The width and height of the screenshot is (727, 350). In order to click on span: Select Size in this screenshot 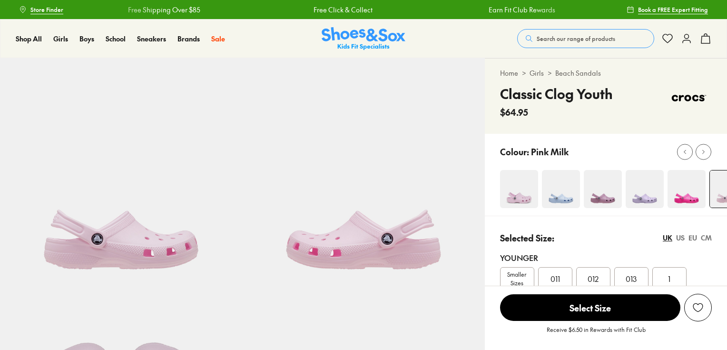, I will do `click(590, 307)`.